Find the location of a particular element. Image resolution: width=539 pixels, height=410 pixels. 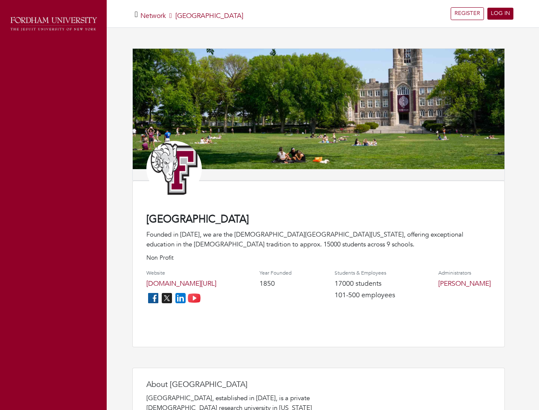

h4: Website is located at coordinates (181, 273).